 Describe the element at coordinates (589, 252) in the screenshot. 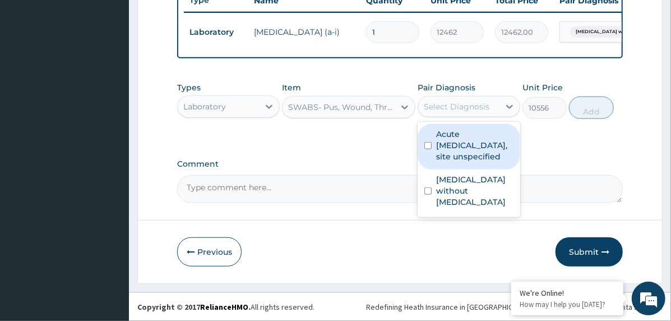

I see `button: Submit` at that location.